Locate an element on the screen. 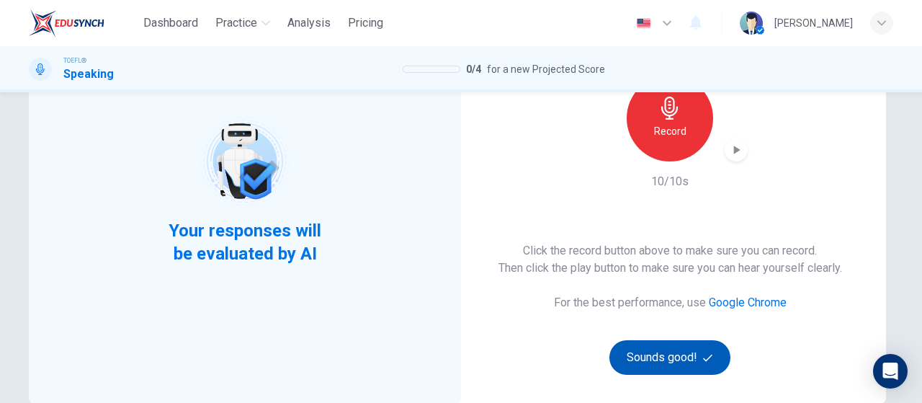 The image size is (922, 403). img: robot icon is located at coordinates (244, 161).